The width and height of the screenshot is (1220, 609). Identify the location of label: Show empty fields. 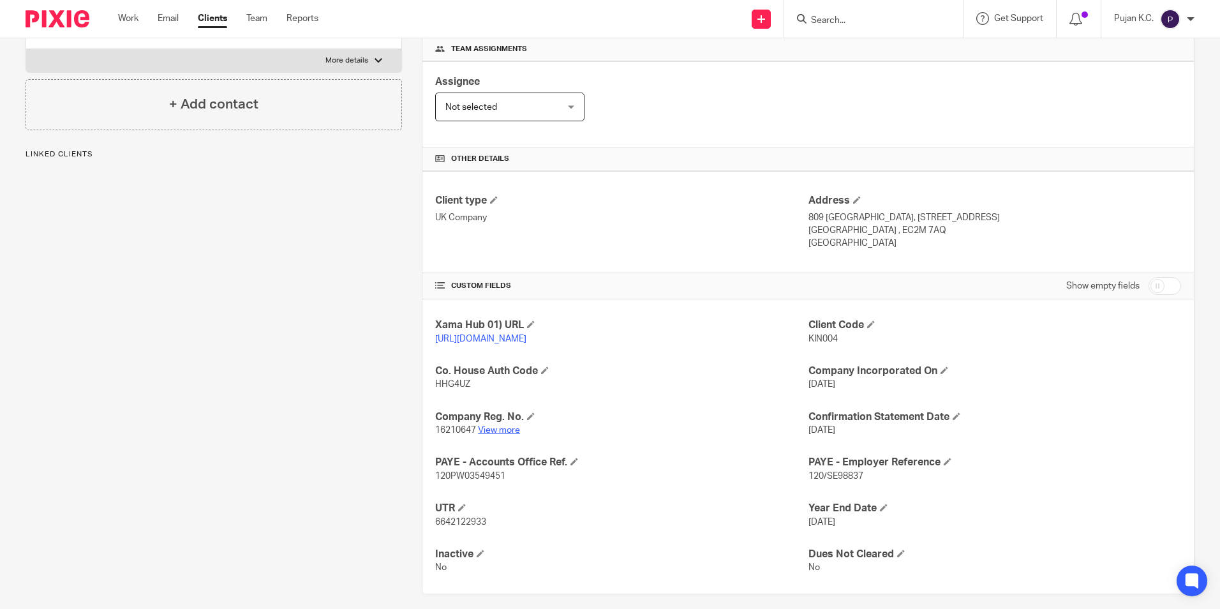
(1103, 286).